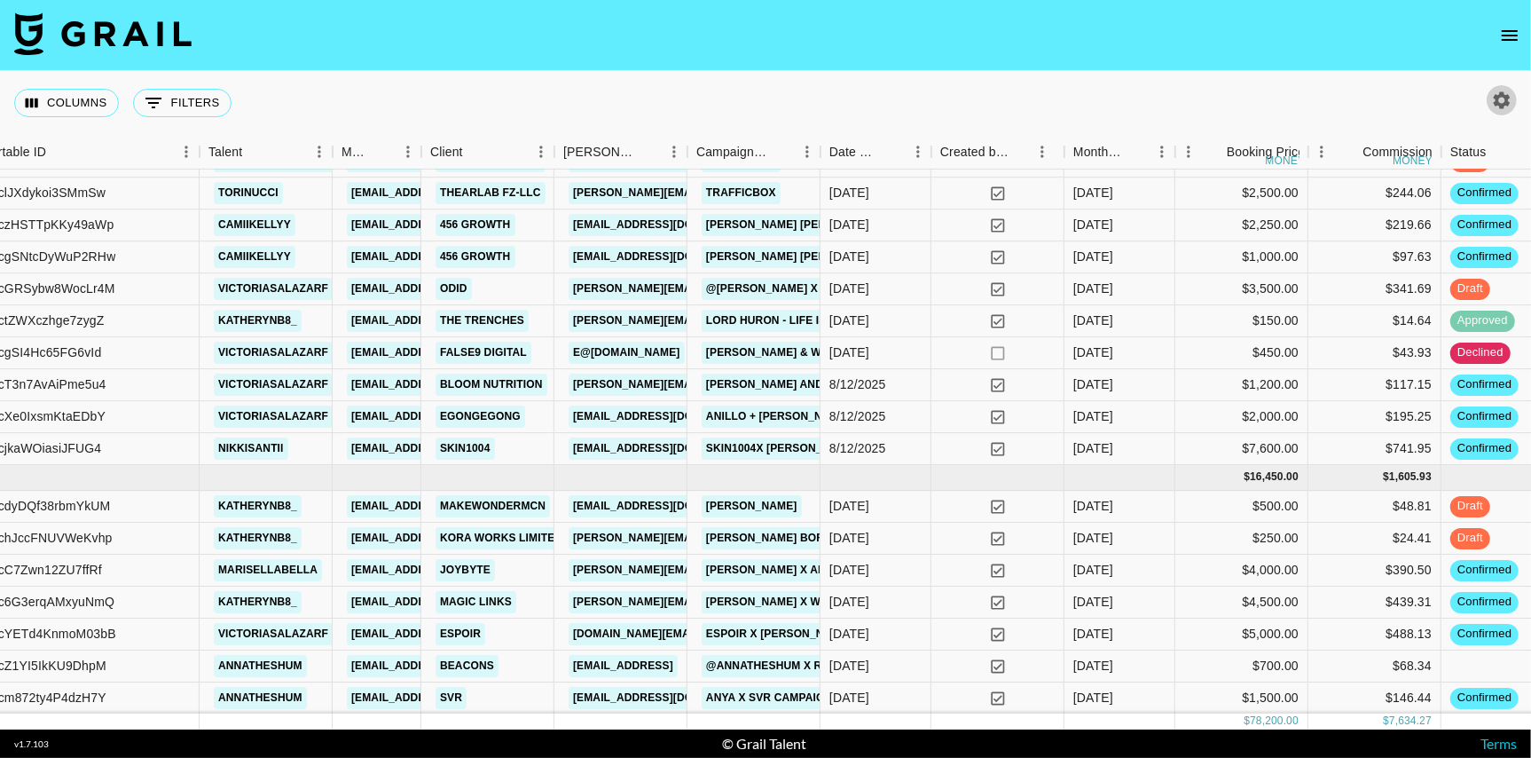 The width and height of the screenshot is (1531, 758). Describe the element at coordinates (1242, 507) in the screenshot. I see `div: $500.00` at that location.